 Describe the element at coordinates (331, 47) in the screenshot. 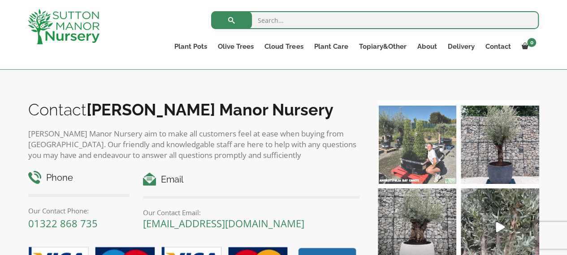

I see `a: Plant Care` at that location.